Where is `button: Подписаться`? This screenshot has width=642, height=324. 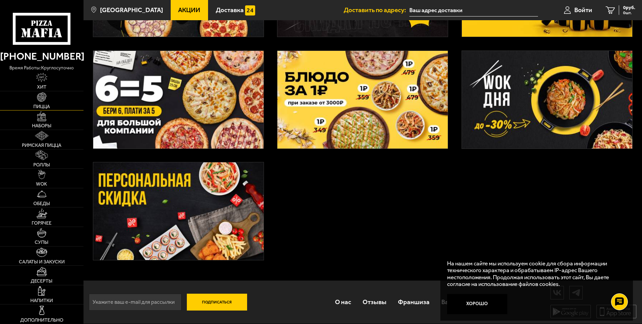
button: Подписаться is located at coordinates (217, 302).